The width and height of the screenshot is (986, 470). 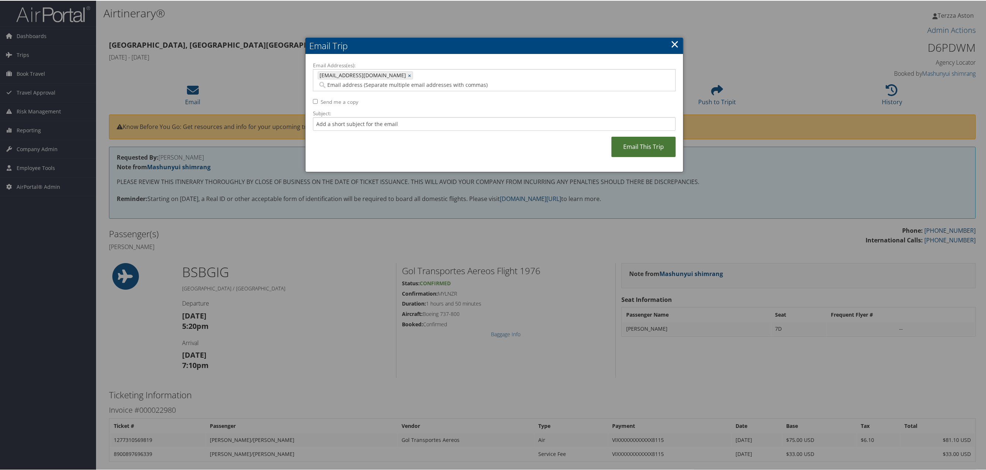 What do you see at coordinates (494, 123) in the screenshot?
I see `input: Add a short subject for the email` at bounding box center [494, 123].